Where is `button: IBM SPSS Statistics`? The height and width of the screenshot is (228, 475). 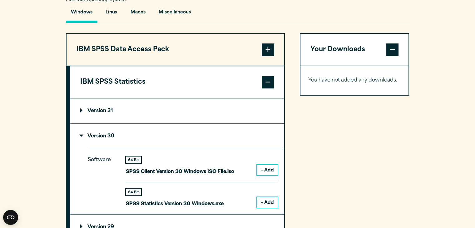
button: IBM SPSS Statistics is located at coordinates (177, 82).